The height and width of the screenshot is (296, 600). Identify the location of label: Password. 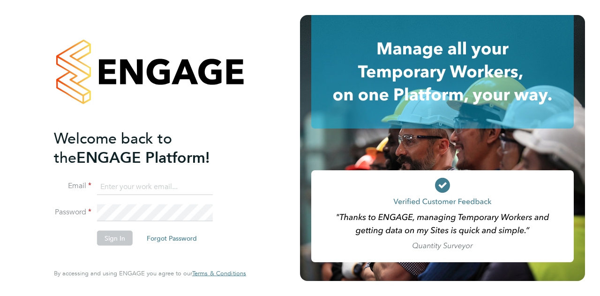
(73, 211).